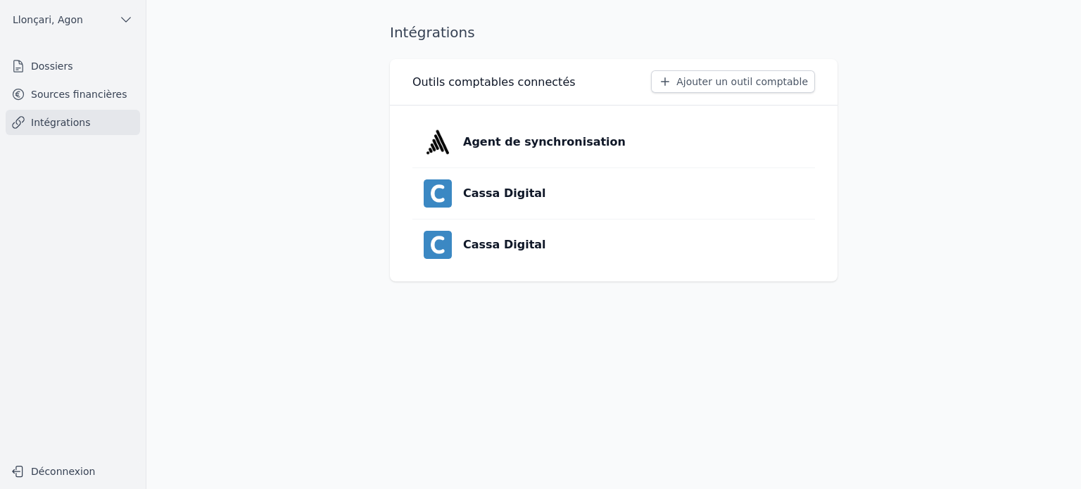 The width and height of the screenshot is (1081, 489). Describe the element at coordinates (72, 94) in the screenshot. I see `a: Sources financières` at that location.